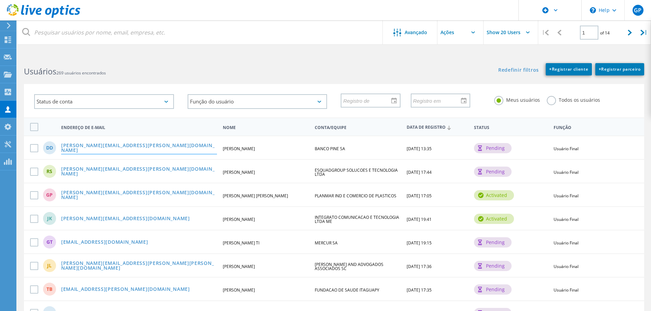  I want to click on input: Pesquisar usuários por nome, email, empresa, etc., so click(200, 32).